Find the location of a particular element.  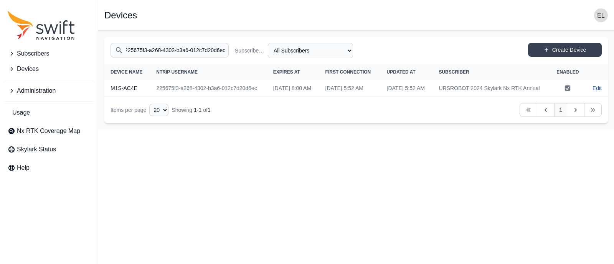

a: Help is located at coordinates (49, 168).